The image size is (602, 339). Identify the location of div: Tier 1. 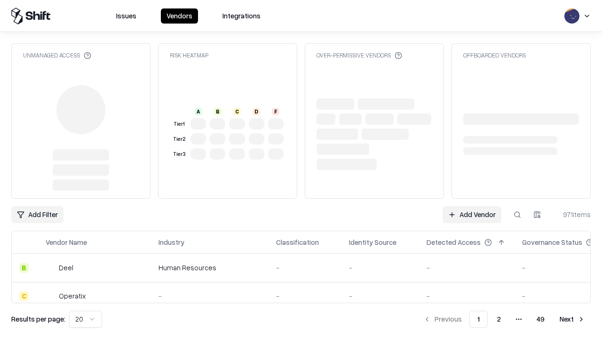
(179, 124).